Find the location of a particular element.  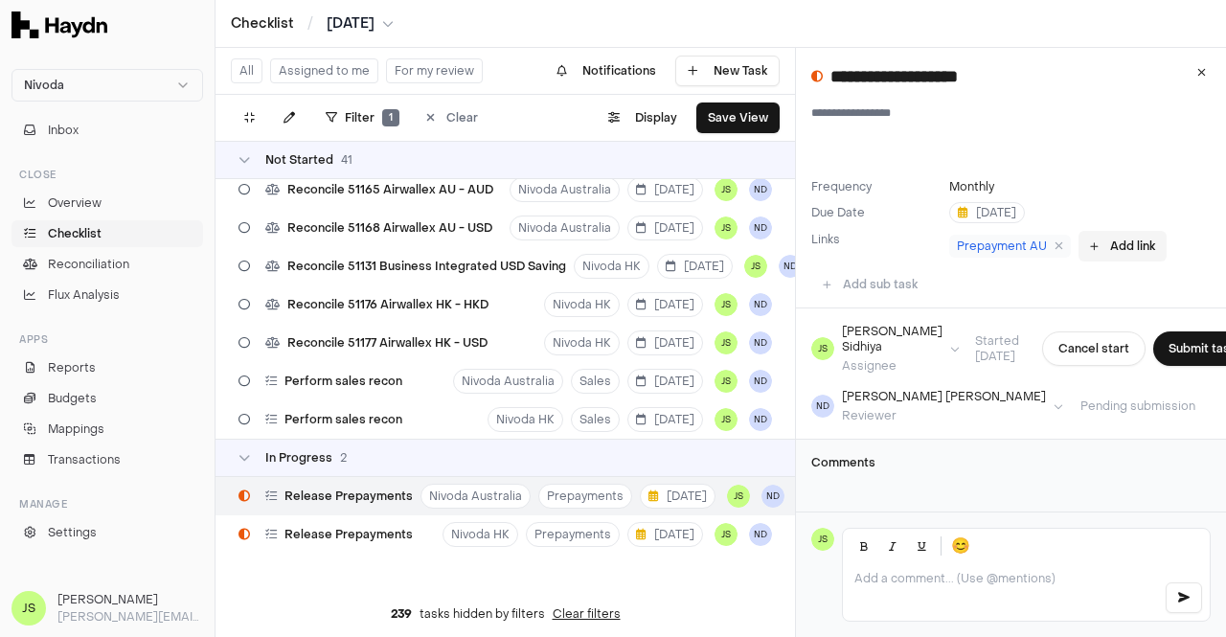

span: Reconciliation is located at coordinates (88, 264).